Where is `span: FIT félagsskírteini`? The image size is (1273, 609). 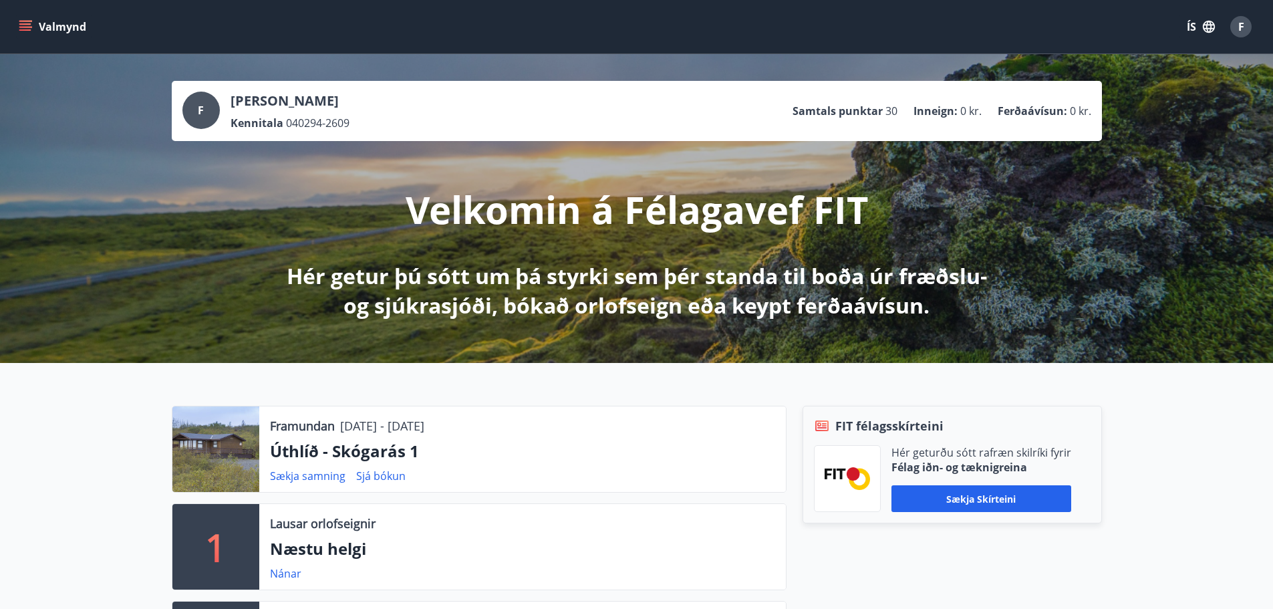 span: FIT félagsskírteini is located at coordinates (889, 426).